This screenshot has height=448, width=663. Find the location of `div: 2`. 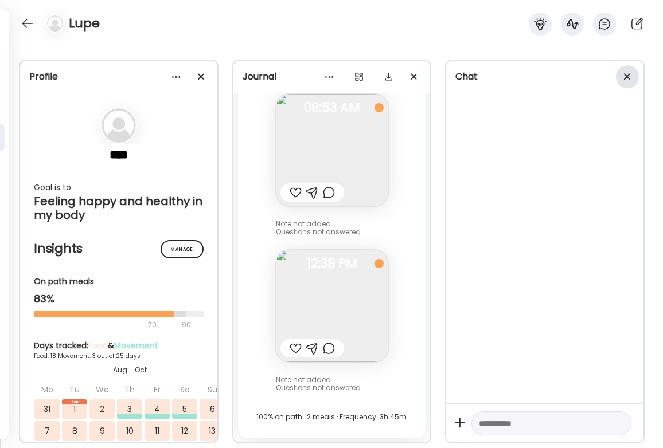

div: 2 is located at coordinates (102, 409).